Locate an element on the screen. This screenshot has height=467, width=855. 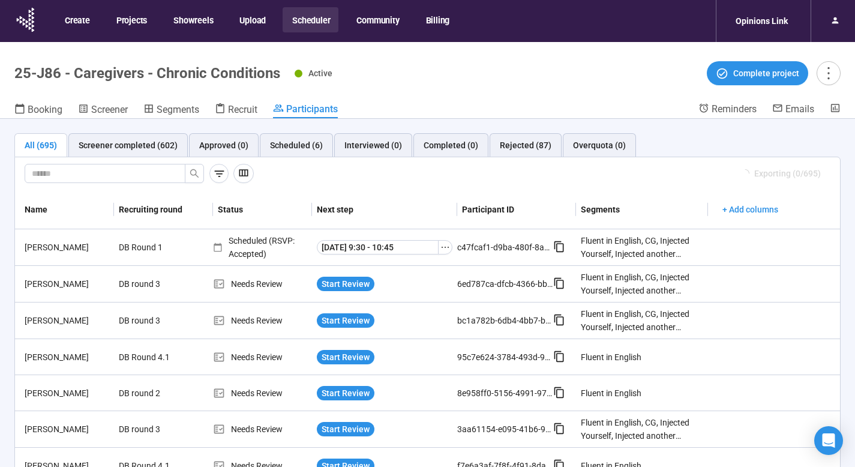
div: DB Round 4.1 is located at coordinates (159, 357).